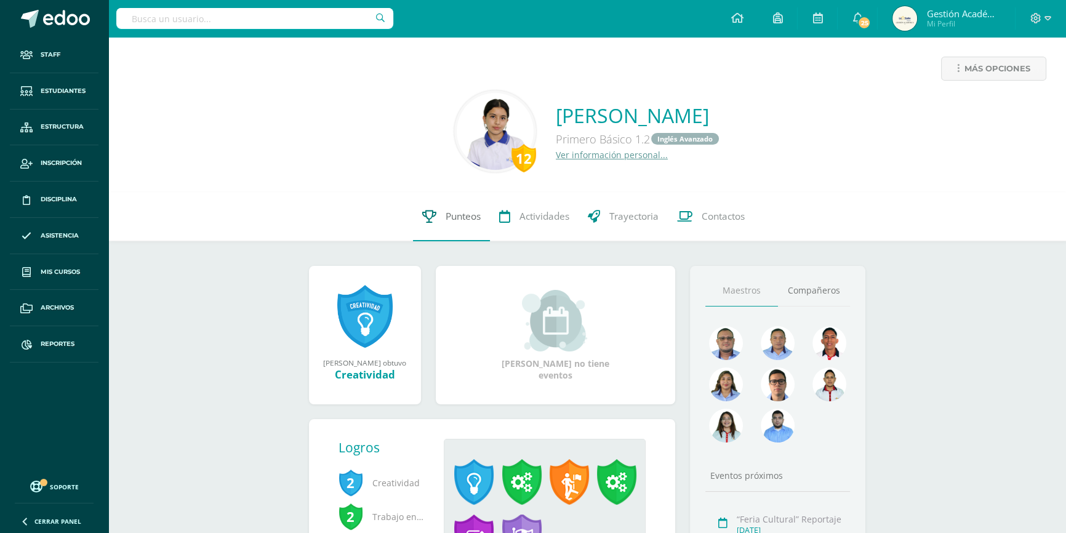 The height and width of the screenshot is (533, 1066). Describe the element at coordinates (905, 18) in the screenshot. I see `img: ff93632bf489dcbc5131d32d8a4af367.png` at that location.